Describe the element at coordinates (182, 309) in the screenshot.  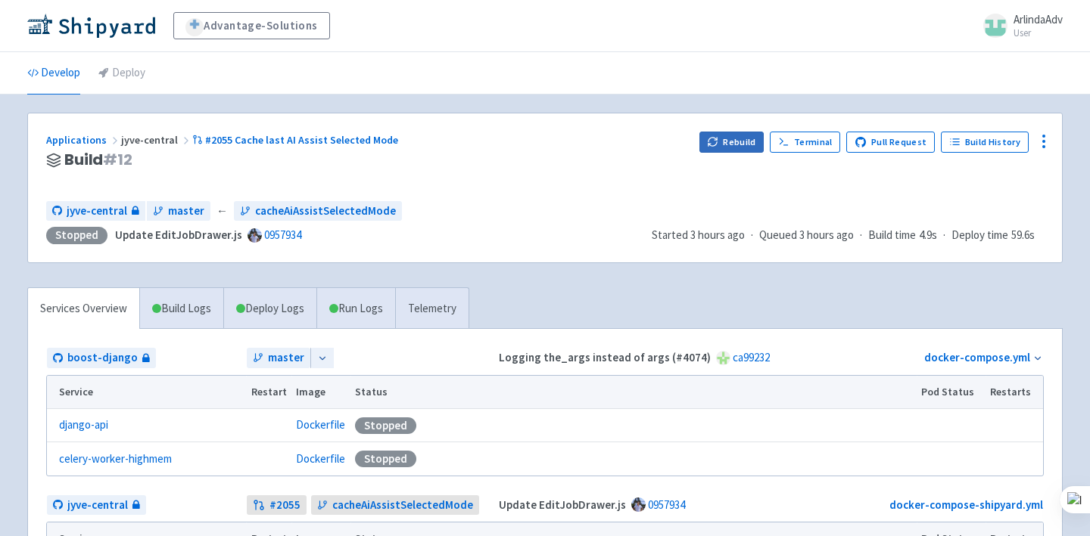
I see `a: Build Logs` at that location.